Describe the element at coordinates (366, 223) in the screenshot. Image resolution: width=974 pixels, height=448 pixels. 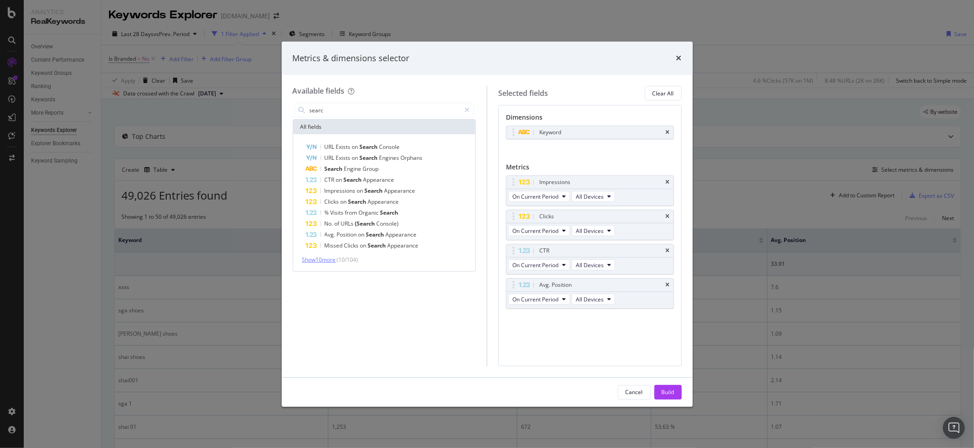
I see `span: (Search` at that location.